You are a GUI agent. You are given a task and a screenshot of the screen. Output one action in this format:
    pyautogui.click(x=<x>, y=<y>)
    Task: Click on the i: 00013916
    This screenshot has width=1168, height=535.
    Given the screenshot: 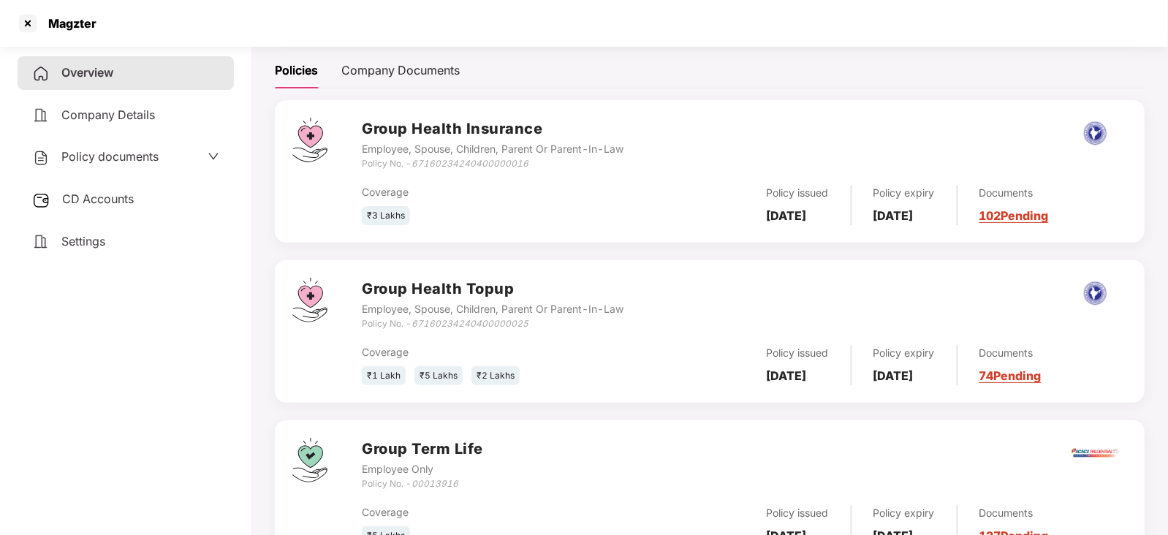 What is the action you would take?
    pyautogui.click(x=435, y=483)
    